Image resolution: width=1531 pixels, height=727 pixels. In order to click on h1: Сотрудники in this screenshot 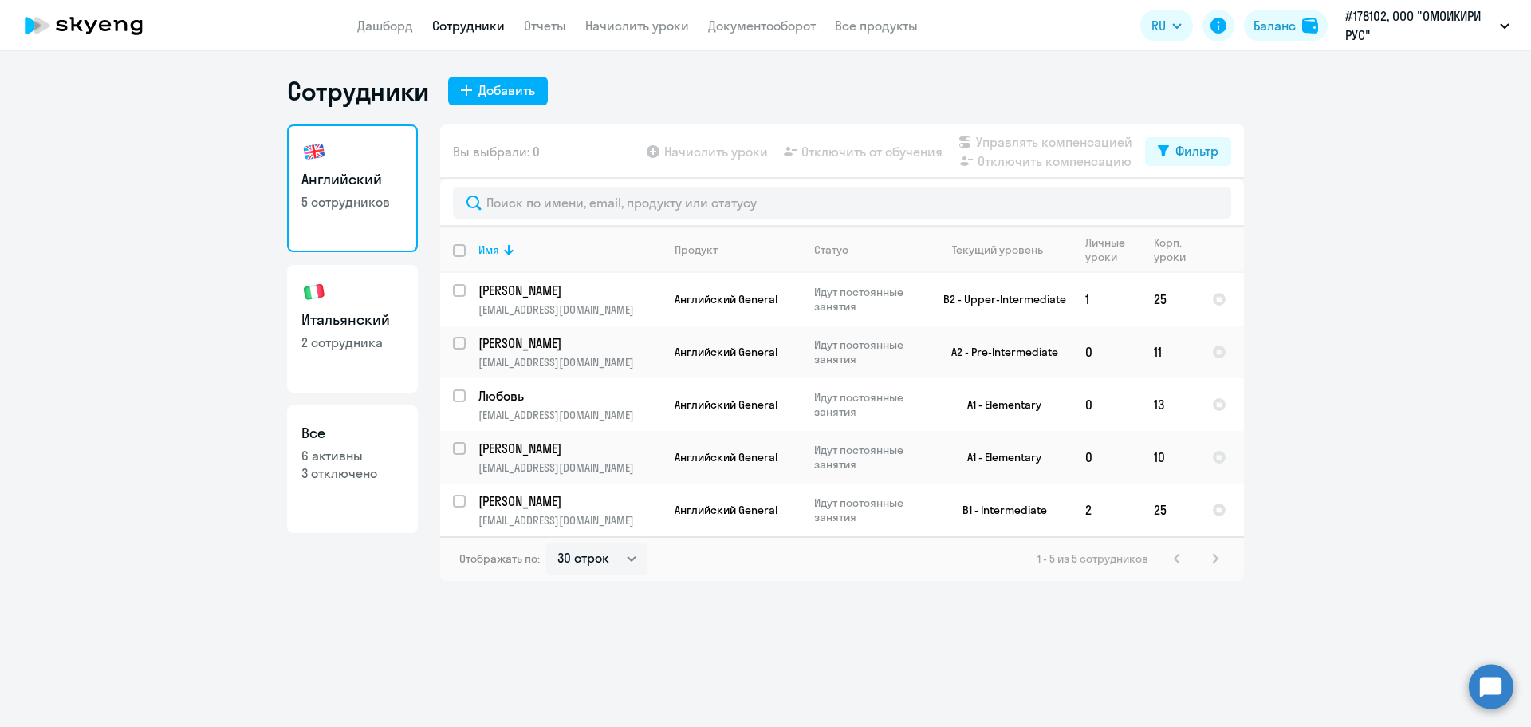, I will do `click(358, 91)`.